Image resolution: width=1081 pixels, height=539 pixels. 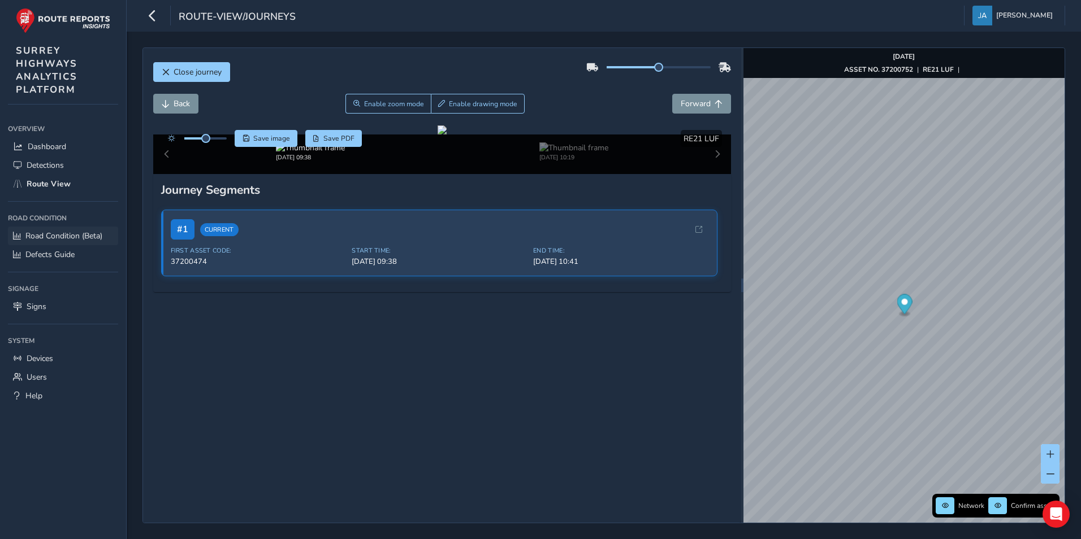 What do you see at coordinates (478, 103) in the screenshot?
I see `button: Draw` at bounding box center [478, 103].